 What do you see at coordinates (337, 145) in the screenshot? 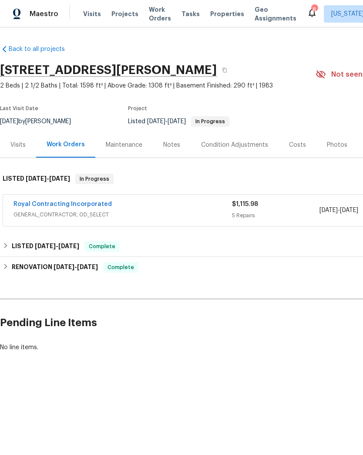
I see `div: Photos` at bounding box center [337, 145].